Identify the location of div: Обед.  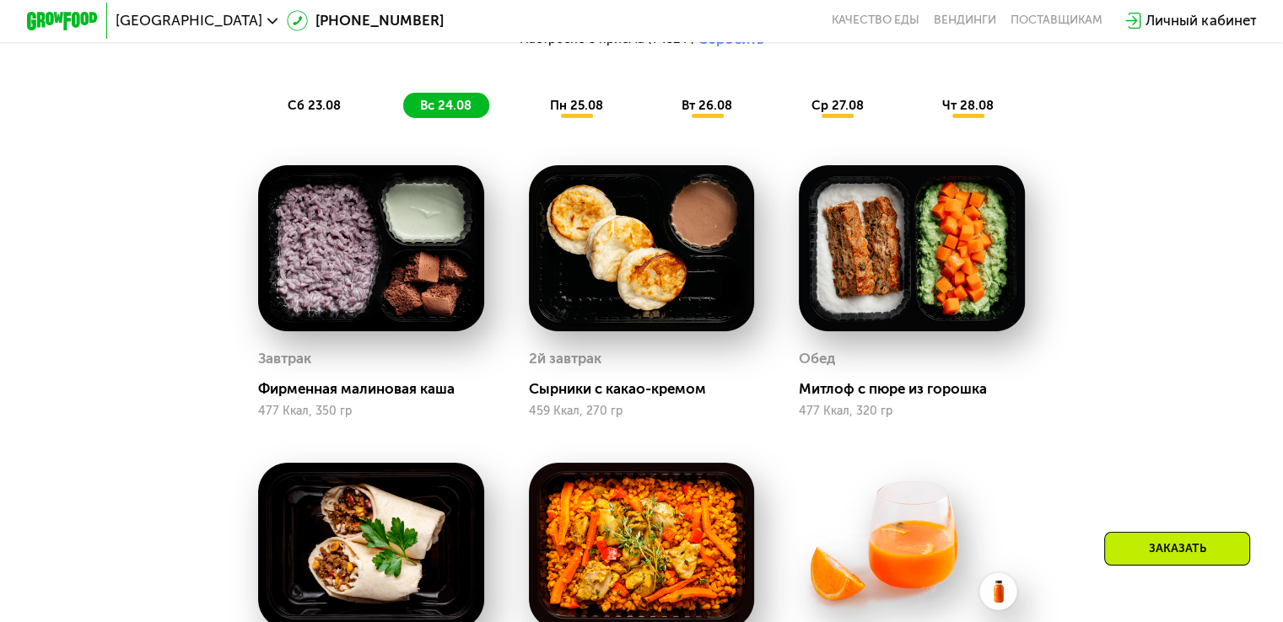
(816, 359).